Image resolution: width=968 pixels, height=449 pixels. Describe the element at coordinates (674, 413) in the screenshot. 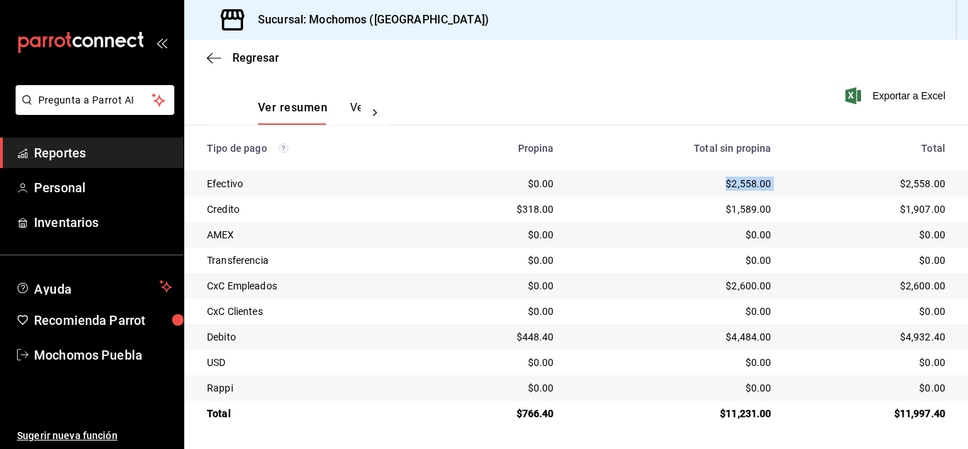

I see `div: $11,231.00` at that location.